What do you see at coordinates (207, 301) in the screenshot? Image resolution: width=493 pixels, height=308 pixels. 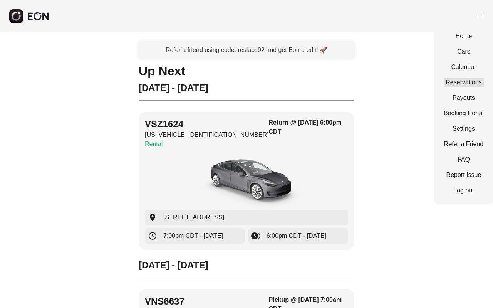 I see `h2: VNS6637` at bounding box center [207, 301].